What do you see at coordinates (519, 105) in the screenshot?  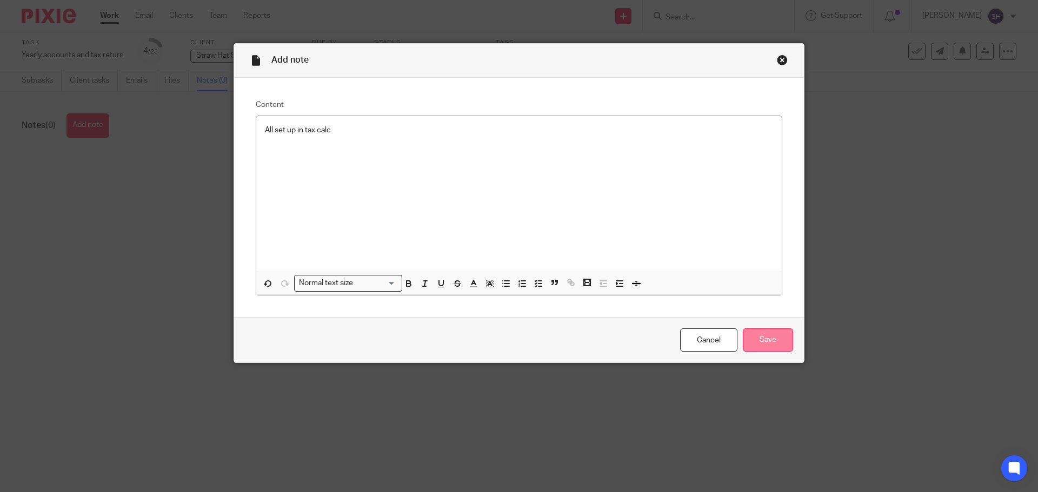 I see `label: Content` at bounding box center [519, 105].